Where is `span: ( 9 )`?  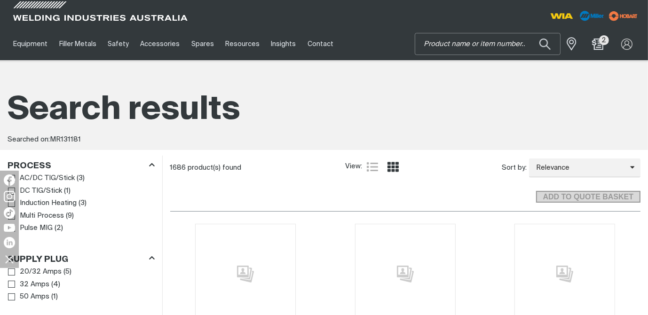 span: ( 9 ) is located at coordinates (70, 216).